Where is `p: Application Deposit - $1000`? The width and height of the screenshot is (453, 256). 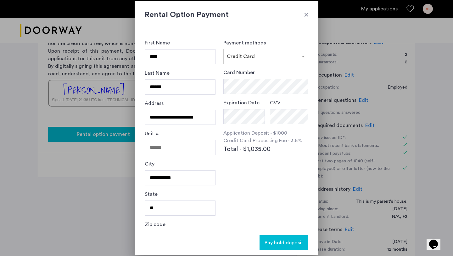 p: Application Deposit - $1000 is located at coordinates (266, 133).